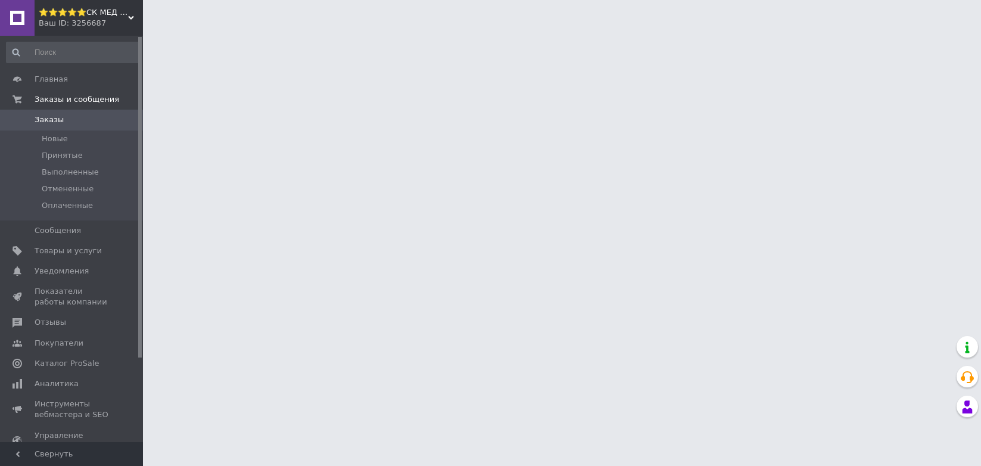  What do you see at coordinates (49, 120) in the screenshot?
I see `span: Заказы` at bounding box center [49, 120].